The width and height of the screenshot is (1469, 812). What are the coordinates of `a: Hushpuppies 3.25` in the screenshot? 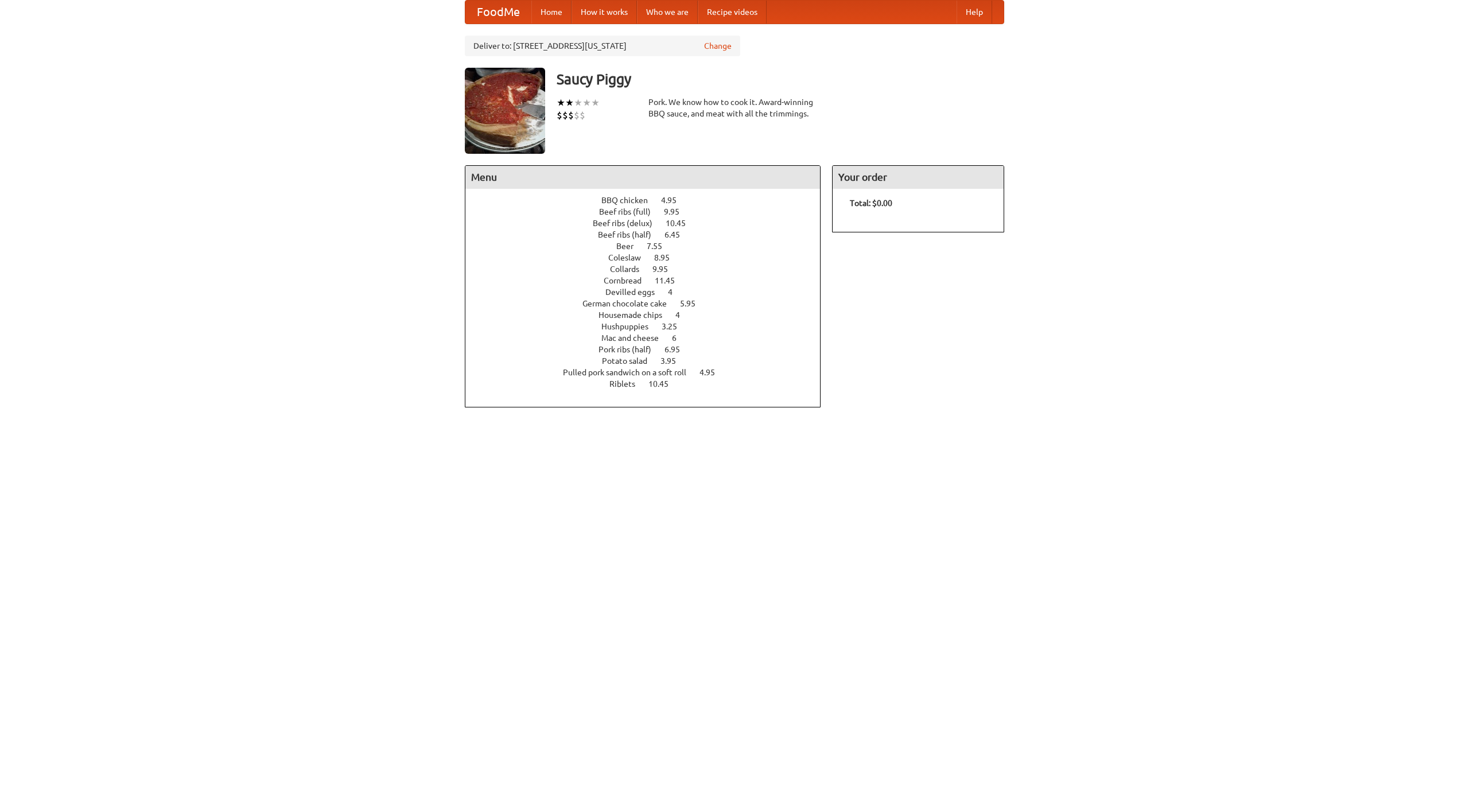 It's located at (650, 326).